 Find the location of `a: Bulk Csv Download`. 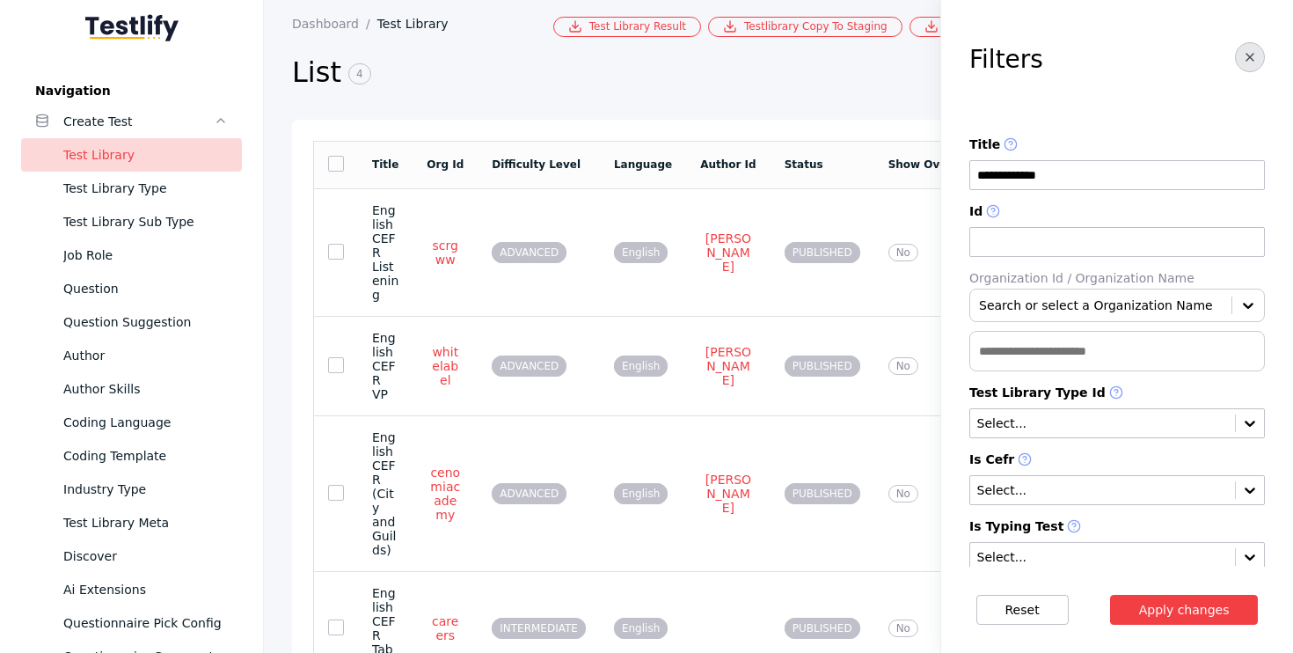

a: Bulk Csv Download is located at coordinates (985, 26).